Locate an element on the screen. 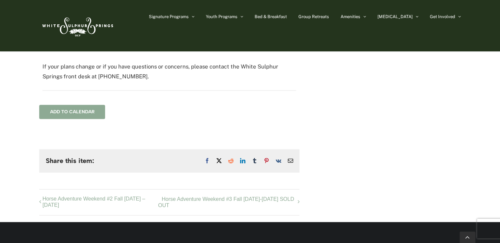 Image resolution: width=500 pixels, height=243 pixels. button: View links to add events to your calendar is located at coordinates (72, 112).